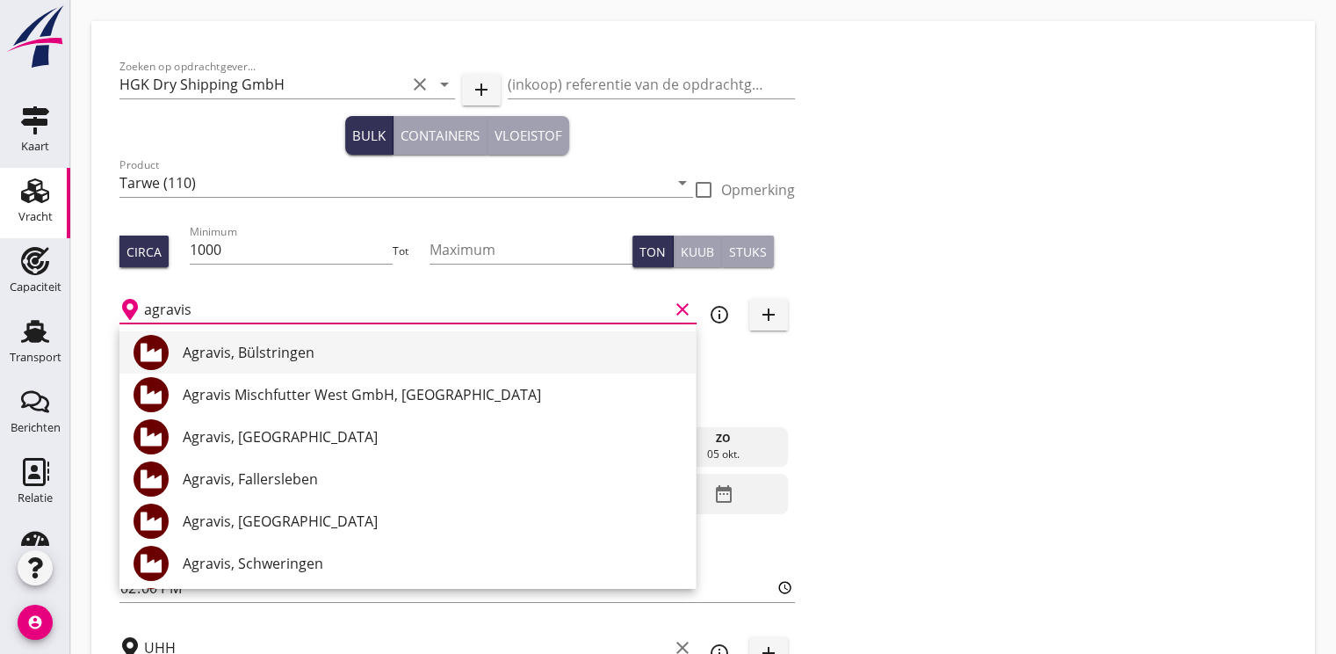  I want to click on input: Minimum, so click(292, 250).